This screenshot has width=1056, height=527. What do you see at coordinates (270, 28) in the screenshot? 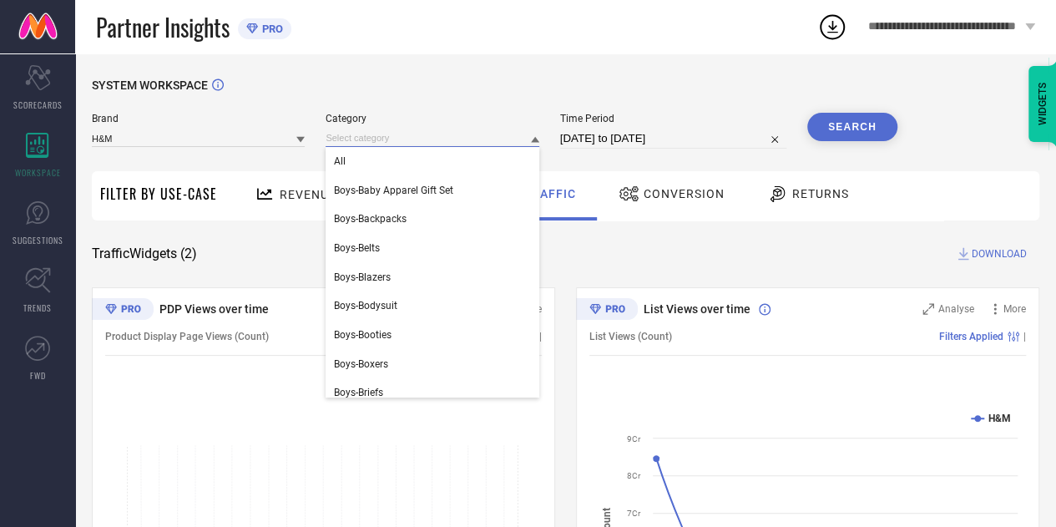
I see `span: PRO` at bounding box center [270, 28].